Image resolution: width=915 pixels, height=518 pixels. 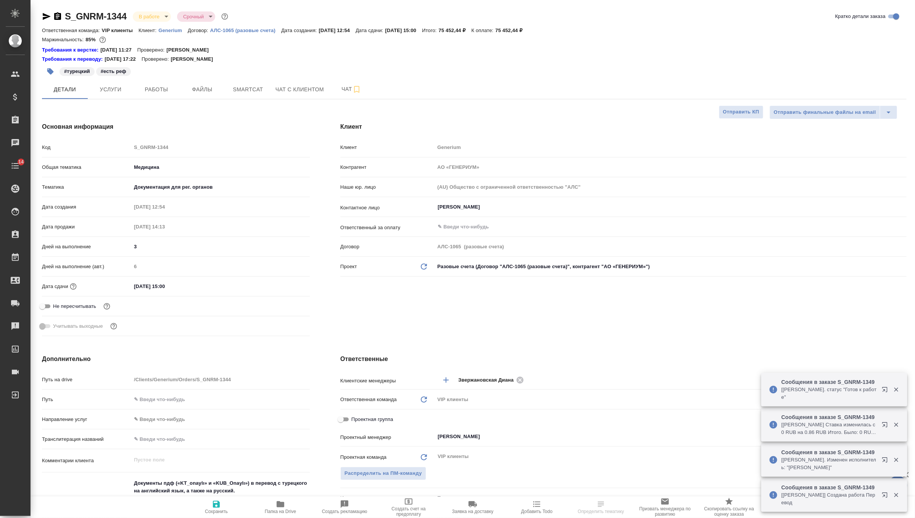 What do you see at coordinates (72, 30) in the screenshot?
I see `p: Ответственная команда:` at bounding box center [72, 30].